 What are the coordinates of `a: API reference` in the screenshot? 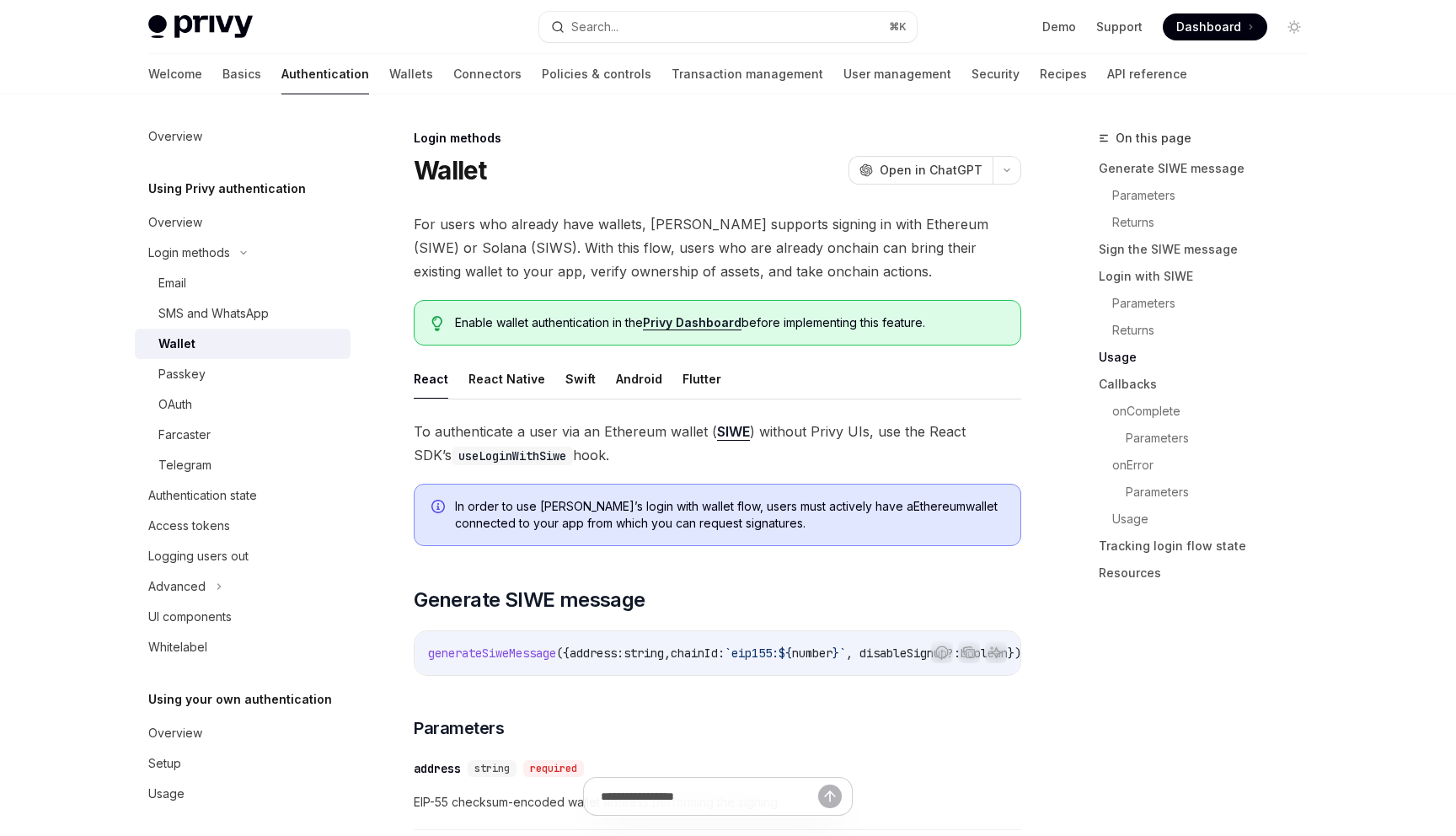 It's located at (1147, 74).